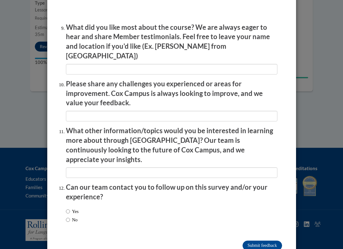 Image resolution: width=343 pixels, height=249 pixels. I want to click on input: No, so click(68, 220).